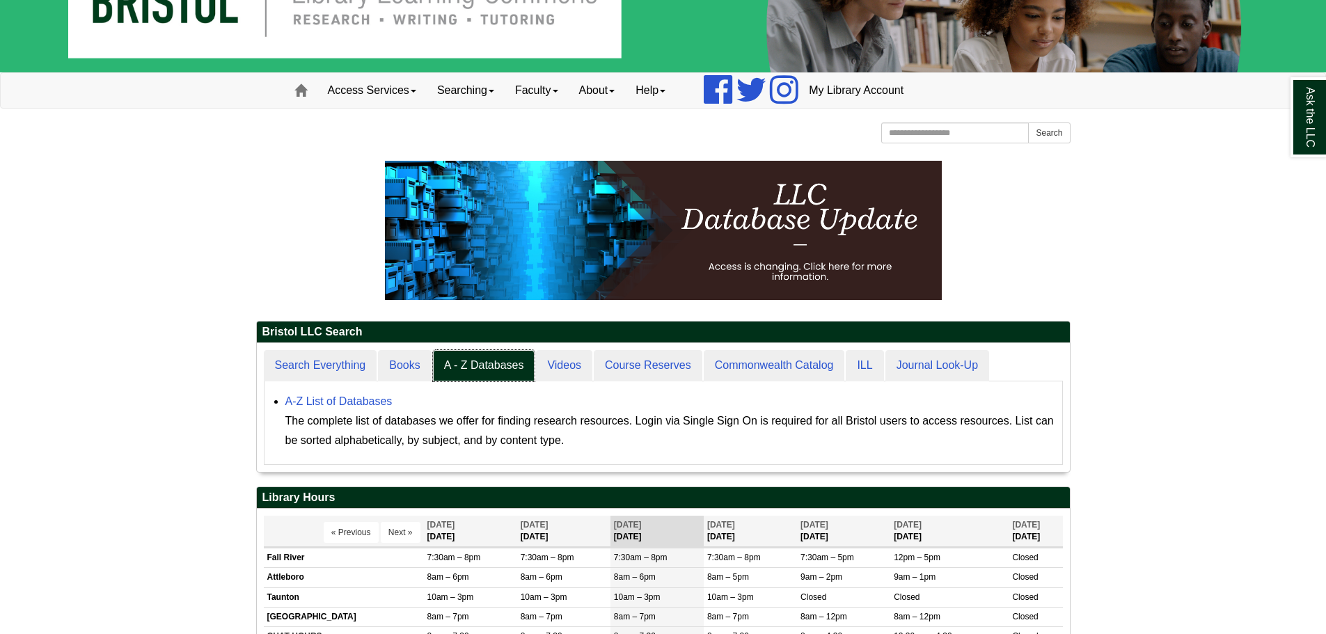 The image size is (1326, 634). Describe the element at coordinates (344, 597) in the screenshot. I see `td: Taunton` at that location.